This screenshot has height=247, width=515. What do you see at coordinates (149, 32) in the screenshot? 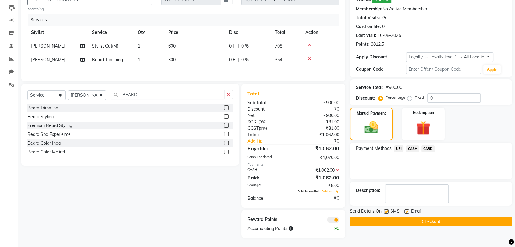
I see `th: Qty` at bounding box center [149, 32].